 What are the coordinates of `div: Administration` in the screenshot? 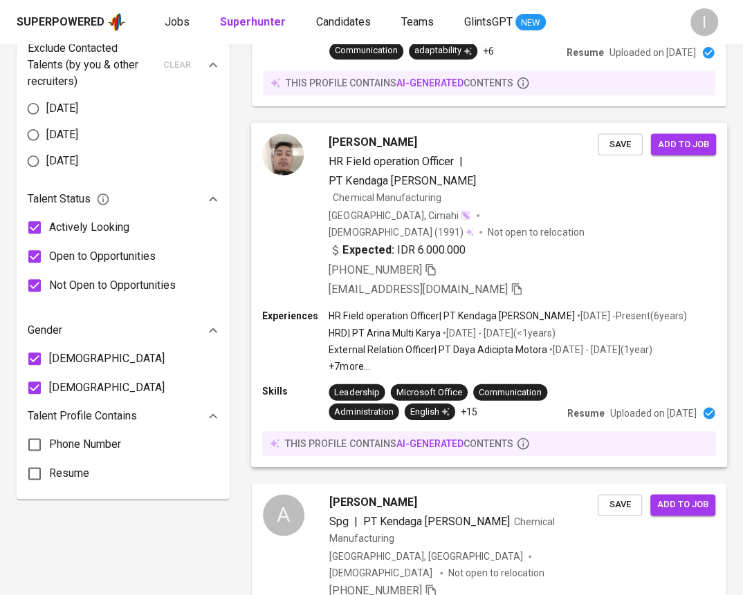 It's located at (363, 411).